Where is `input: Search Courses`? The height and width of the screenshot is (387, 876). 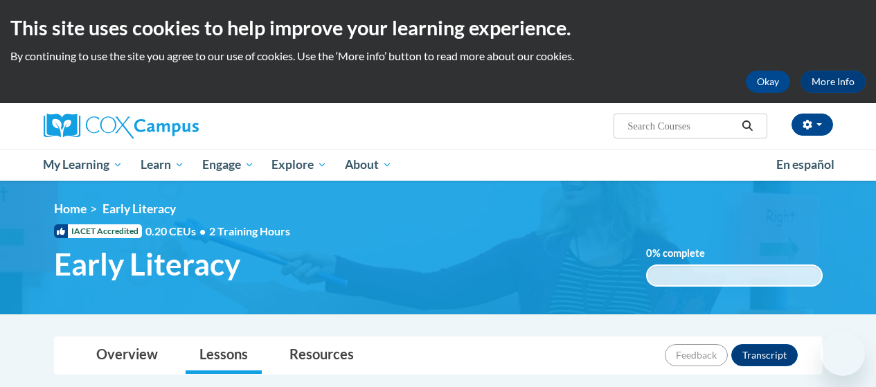
input: Search Courses is located at coordinates (682, 126).